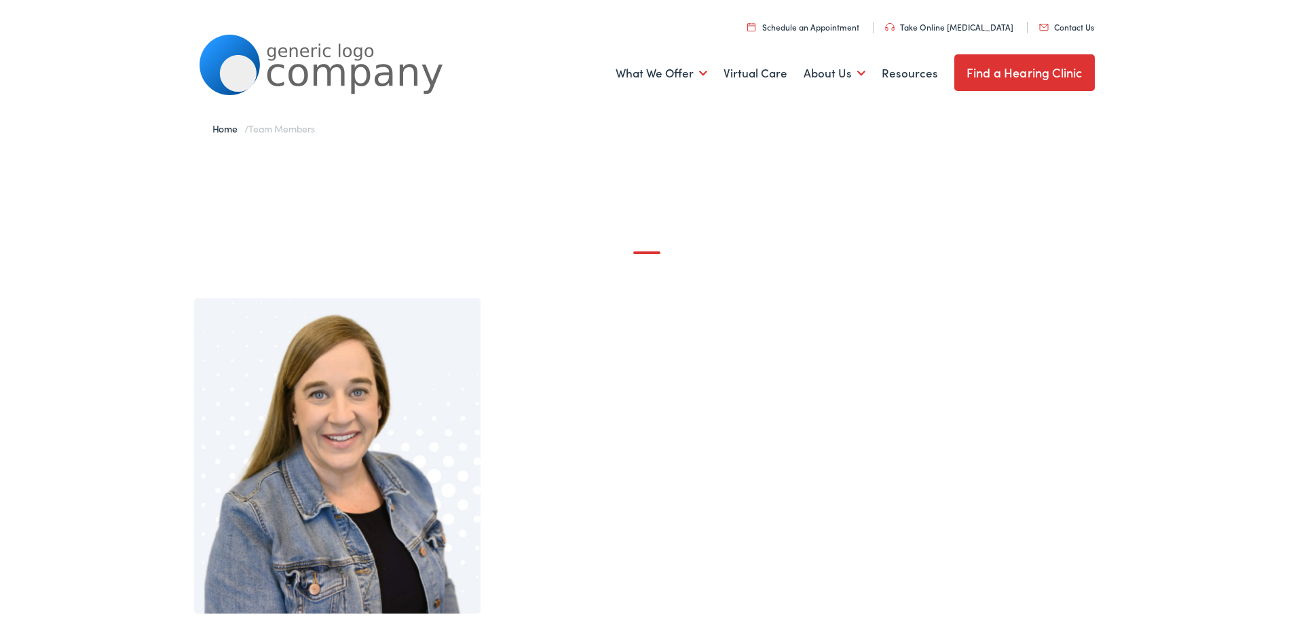 Image resolution: width=1293 pixels, height=619 pixels. Describe the element at coordinates (281, 128) in the screenshot. I see `span: Team Members` at that location.